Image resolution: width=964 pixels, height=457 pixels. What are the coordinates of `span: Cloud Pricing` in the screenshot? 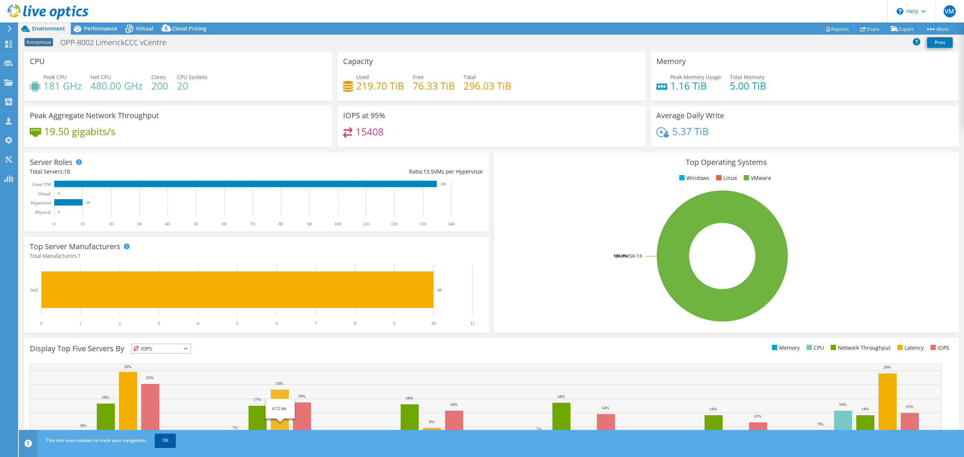 It's located at (189, 28).